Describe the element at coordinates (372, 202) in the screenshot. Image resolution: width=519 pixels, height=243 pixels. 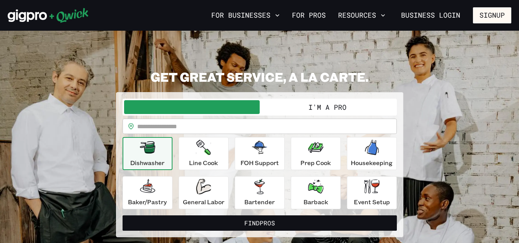
I see `p: Event Setup` at that location.